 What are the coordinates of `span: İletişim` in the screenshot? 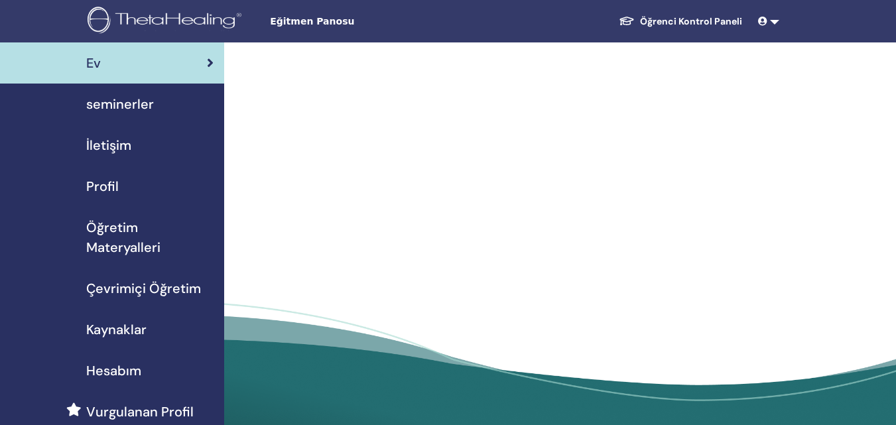 It's located at (109, 145).